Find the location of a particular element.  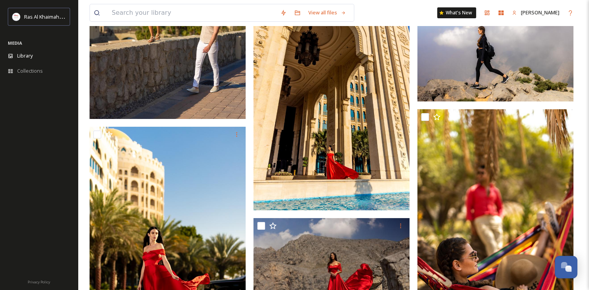

button: Open Chat is located at coordinates (566, 267).